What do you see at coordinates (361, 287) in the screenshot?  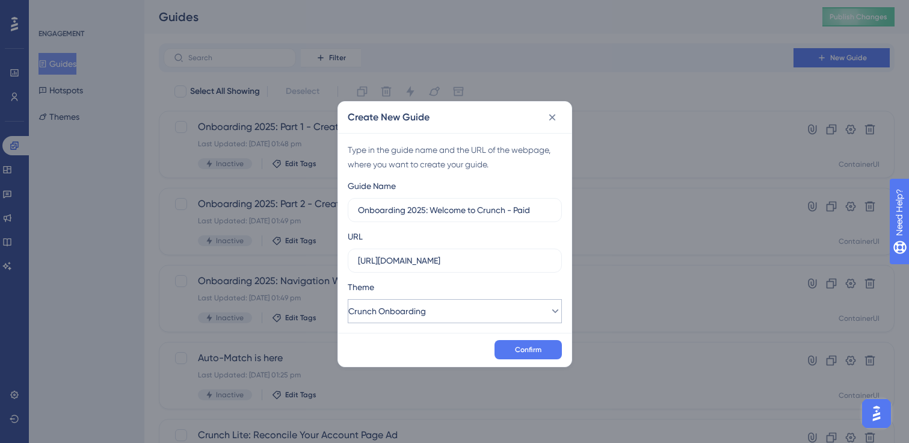 I see `span: Theme` at bounding box center [361, 287].